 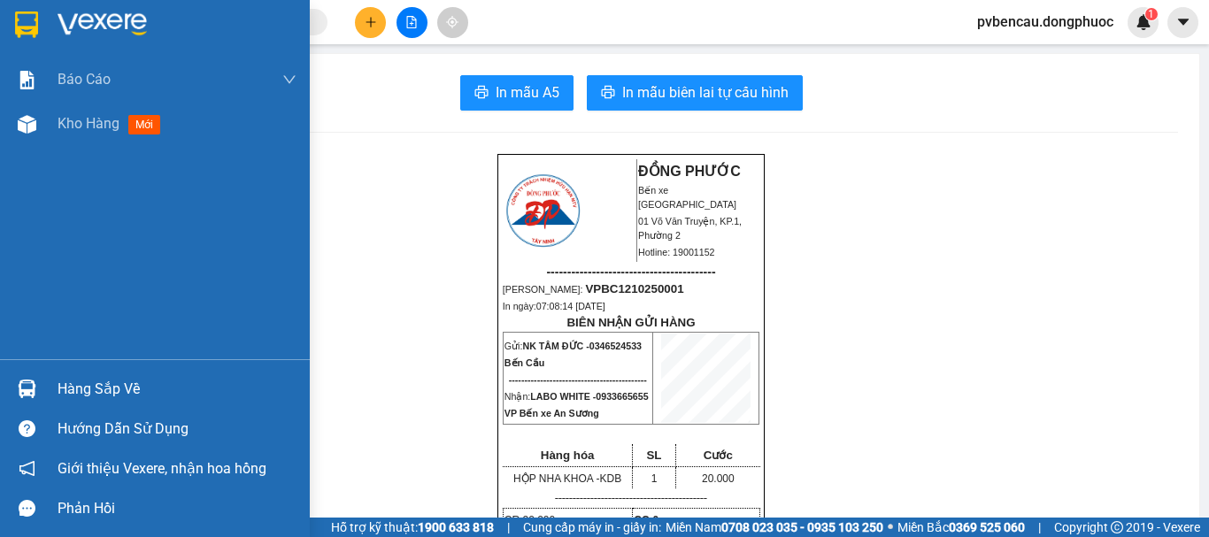 I want to click on span: caret-down, so click(x=1183, y=22).